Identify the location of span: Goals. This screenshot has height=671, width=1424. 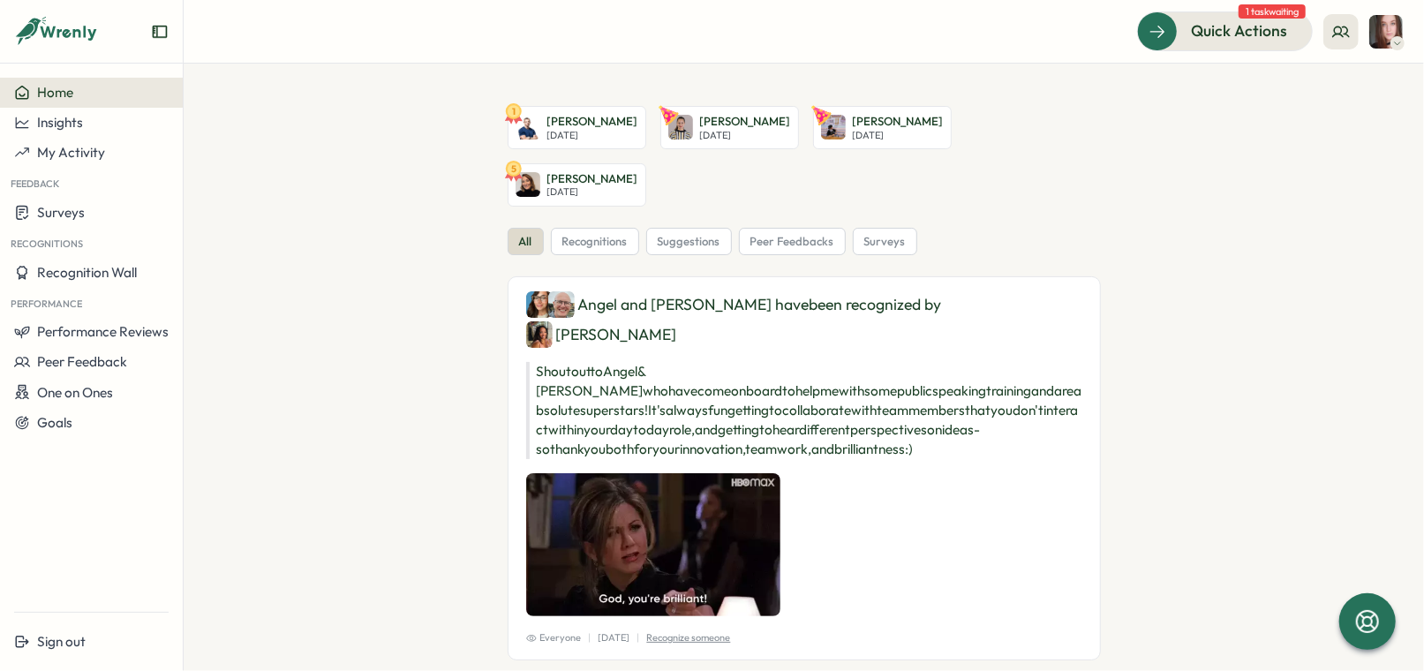
(55, 422).